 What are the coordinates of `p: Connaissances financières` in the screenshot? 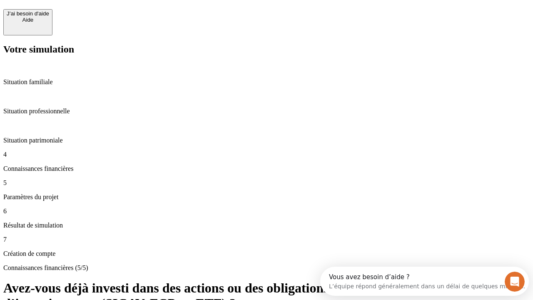 It's located at (267, 169).